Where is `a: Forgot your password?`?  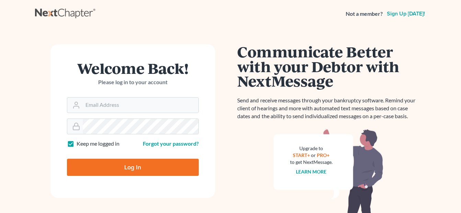
a: Forgot your password? is located at coordinates (171, 143).